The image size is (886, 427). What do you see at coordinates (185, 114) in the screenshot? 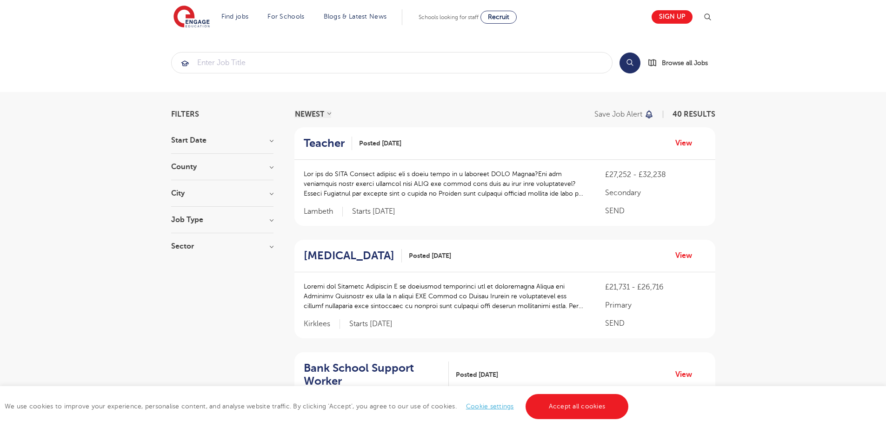
I see `span: Filters` at bounding box center [185, 114].